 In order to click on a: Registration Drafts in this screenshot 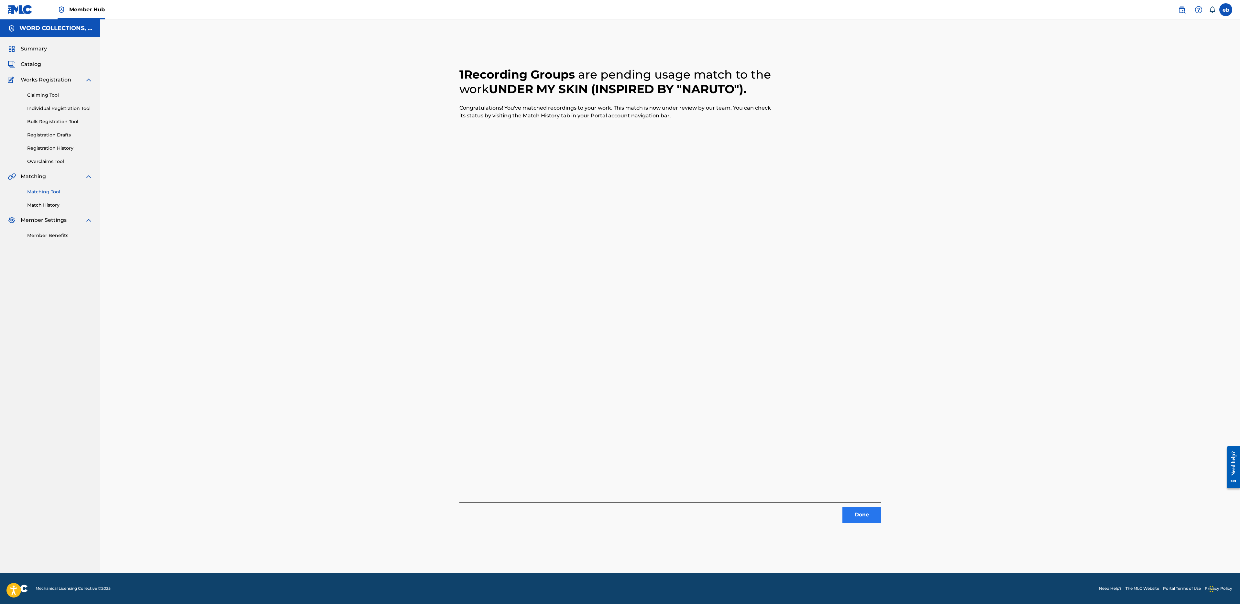, I will do `click(60, 135)`.